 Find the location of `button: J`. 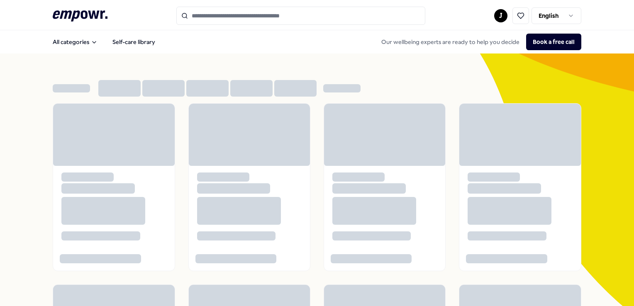

button: J is located at coordinates (501, 16).